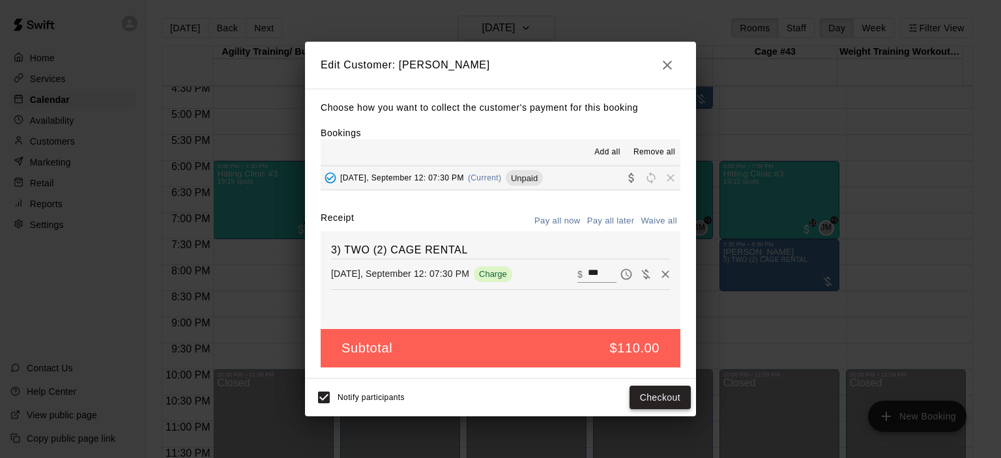  Describe the element at coordinates (608, 153) in the screenshot. I see `span: Add all` at that location.